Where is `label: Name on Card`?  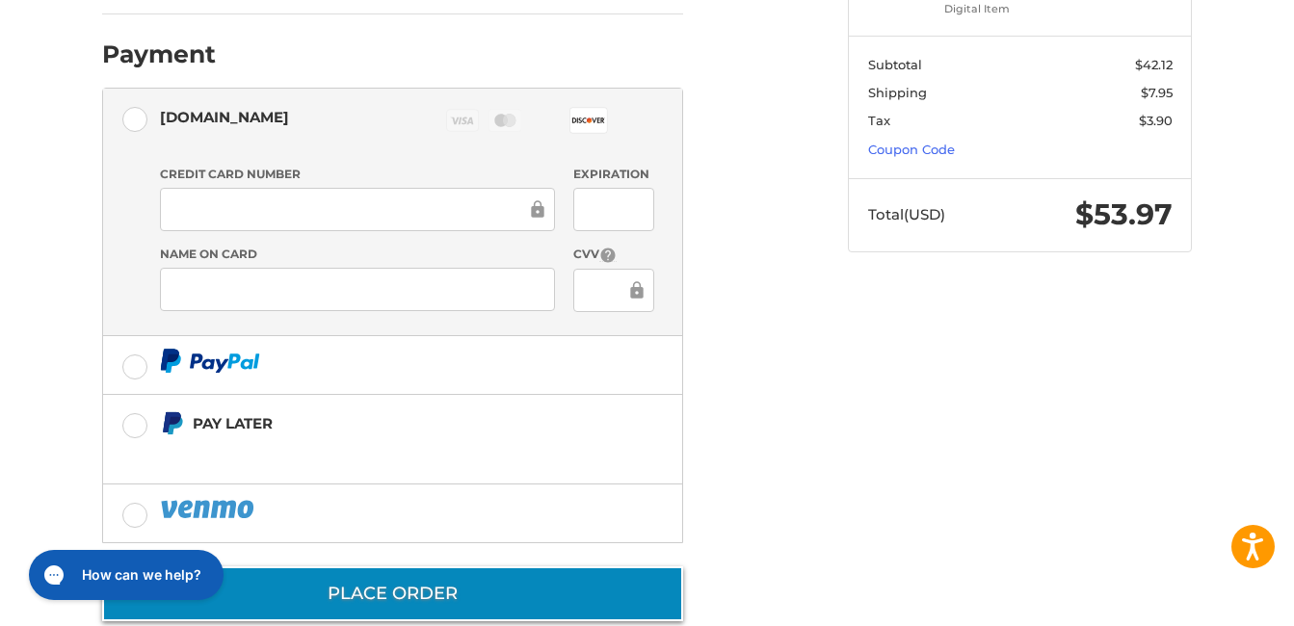 label: Name on Card is located at coordinates (357, 254).